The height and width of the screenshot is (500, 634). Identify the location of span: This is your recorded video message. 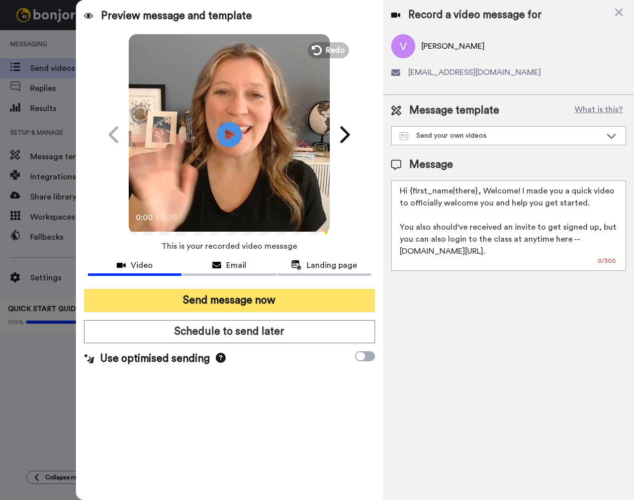
(229, 246).